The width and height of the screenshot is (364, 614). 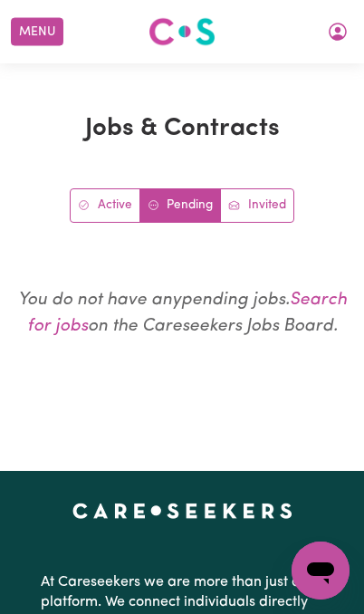 What do you see at coordinates (187, 313) in the screenshot?
I see `a: Search for jobs` at bounding box center [187, 313].